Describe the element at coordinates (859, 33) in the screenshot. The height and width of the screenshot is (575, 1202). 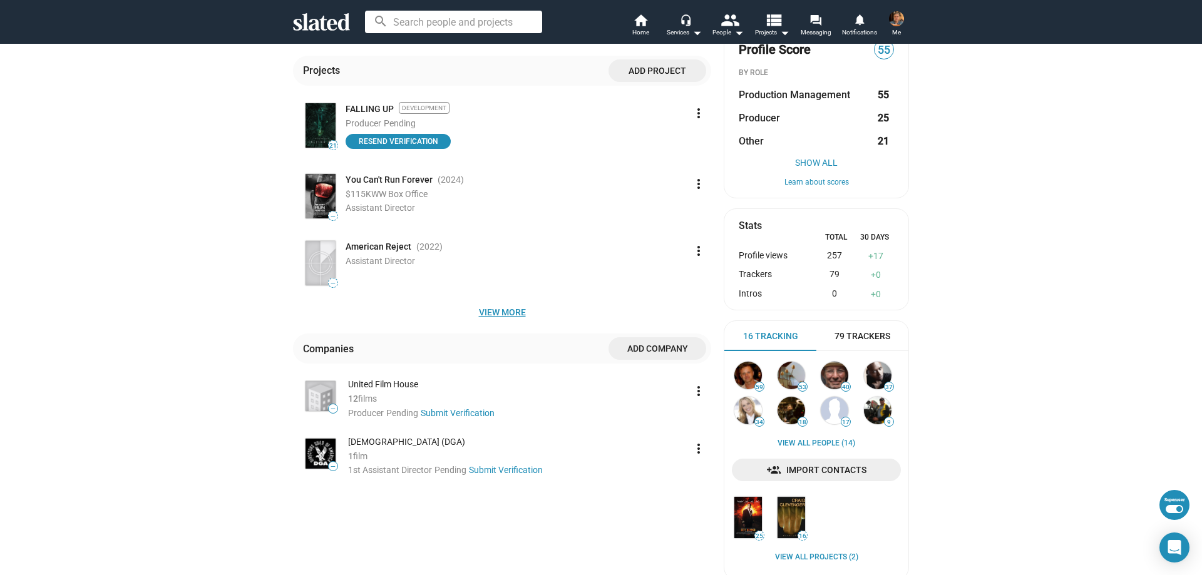
I see `span: Notifications` at that location.